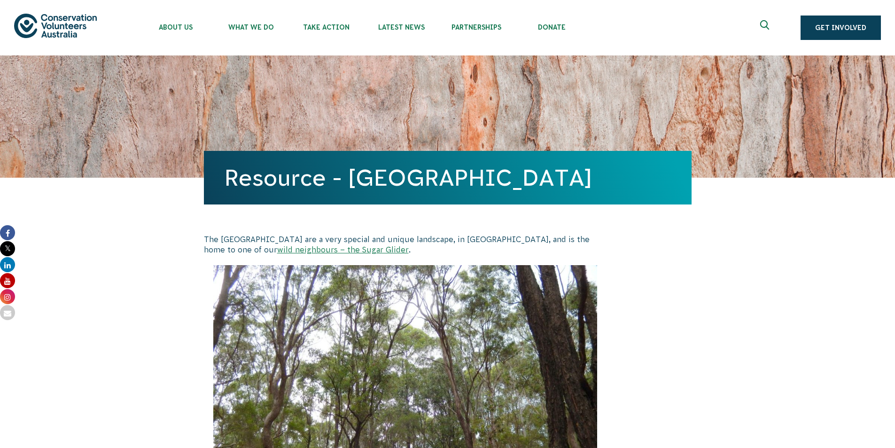  I want to click on span: Latest News, so click(401, 27).